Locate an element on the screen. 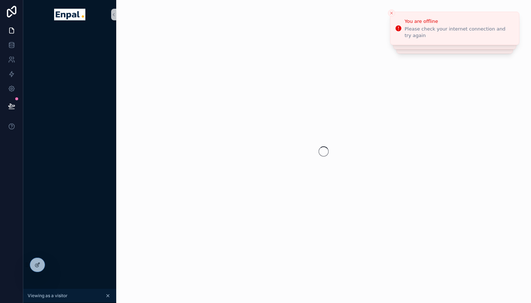 The height and width of the screenshot is (303, 531). div: scrollable content is located at coordinates (70, 36).